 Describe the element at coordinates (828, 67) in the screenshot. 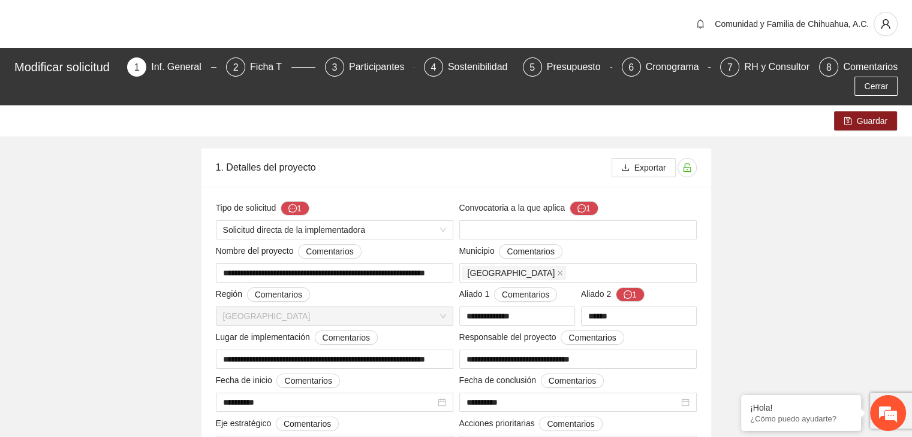

I see `span: 8` at that location.